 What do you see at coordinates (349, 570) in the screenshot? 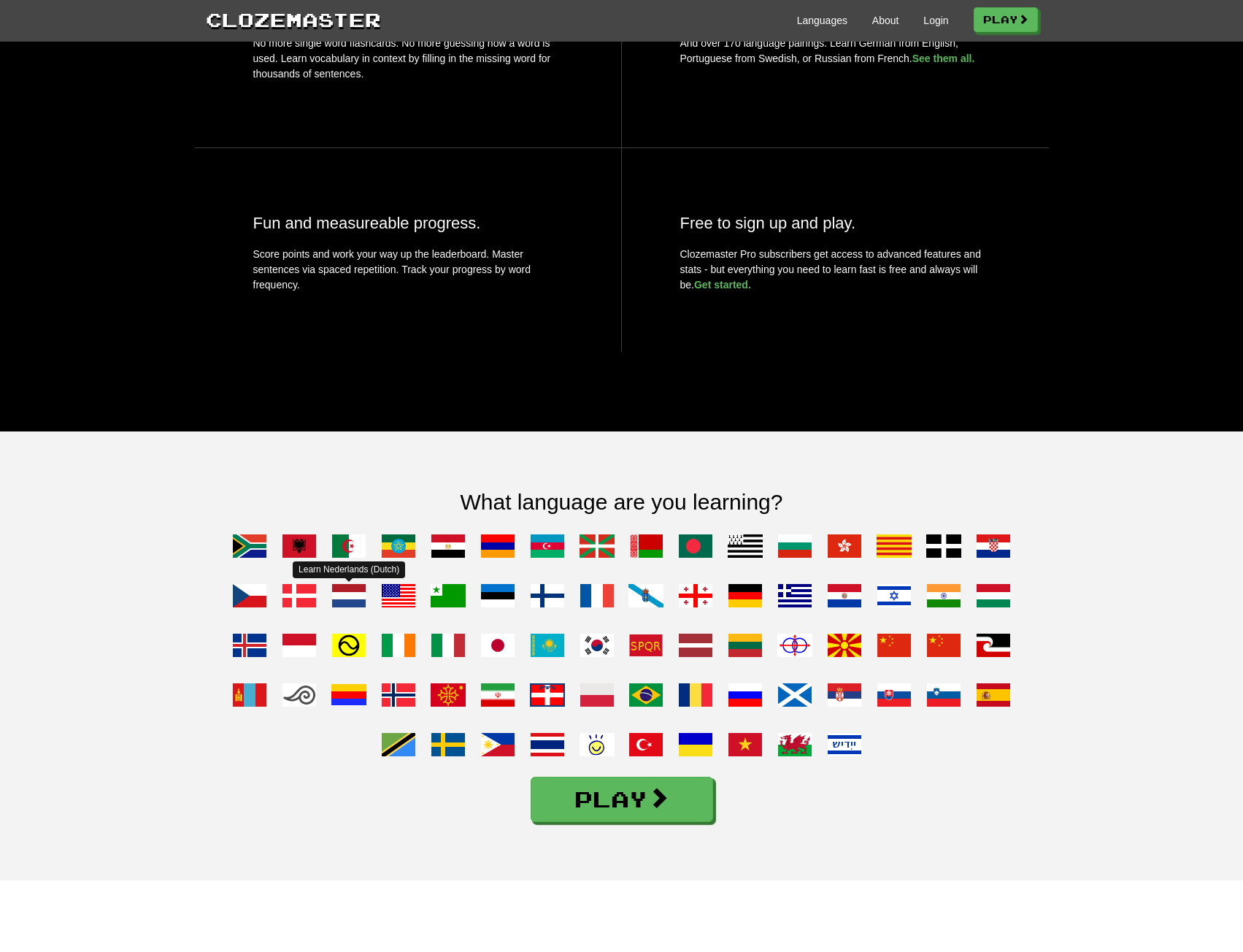
I see `div: Learn Nederlands (Dutch)` at bounding box center [349, 570].